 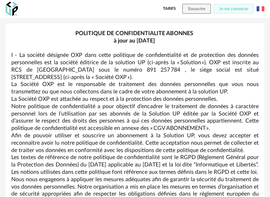 I want to click on p: Afin de pouvoir utiliser et souscrire un abonnement à la Solution UP, vous devez accepter et reco..., so click(x=135, y=143).